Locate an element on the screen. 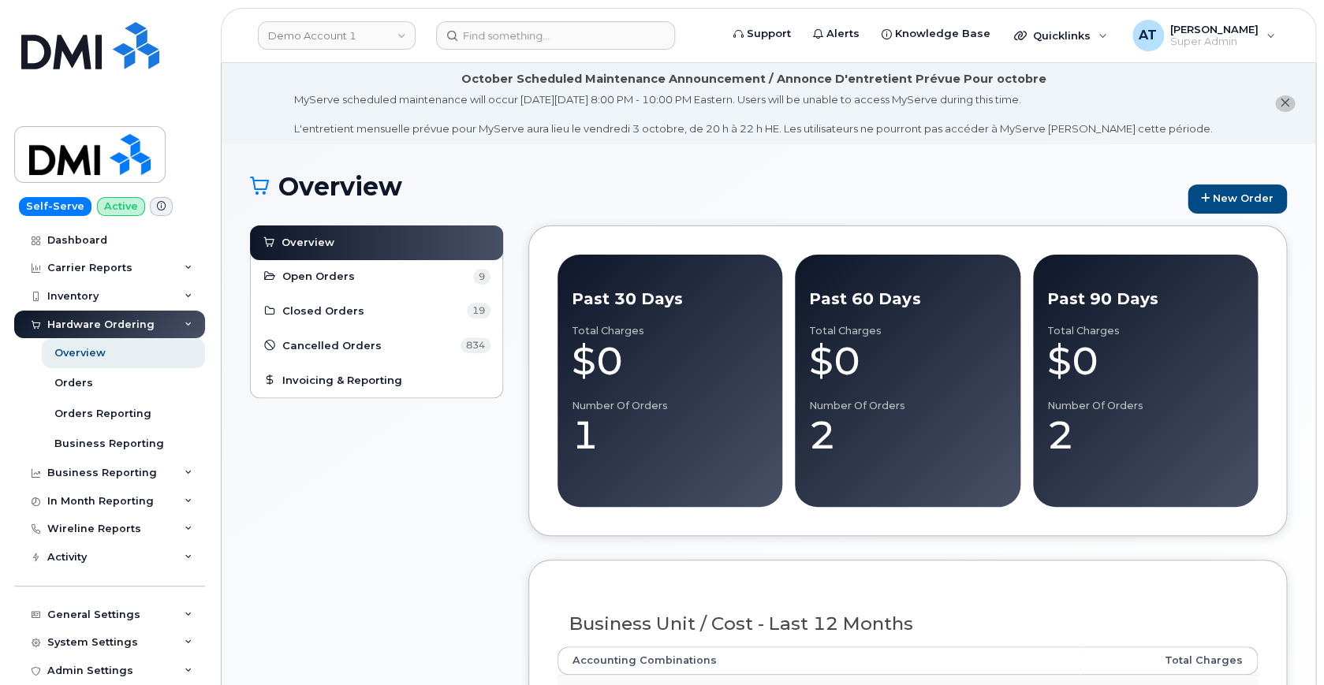 Image resolution: width=1324 pixels, height=685 pixels. span: 834 is located at coordinates (476, 346).